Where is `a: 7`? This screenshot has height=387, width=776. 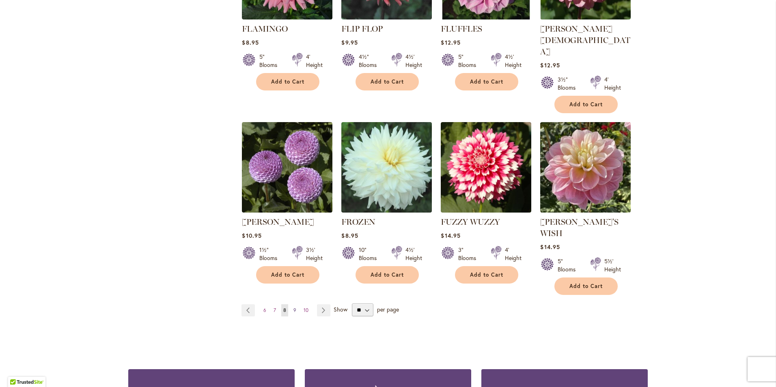
a: 7 is located at coordinates (275, 310).